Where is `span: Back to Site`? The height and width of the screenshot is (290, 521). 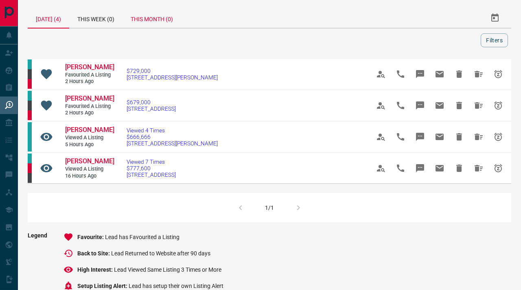
span: Back to Site is located at coordinates (94, 253).